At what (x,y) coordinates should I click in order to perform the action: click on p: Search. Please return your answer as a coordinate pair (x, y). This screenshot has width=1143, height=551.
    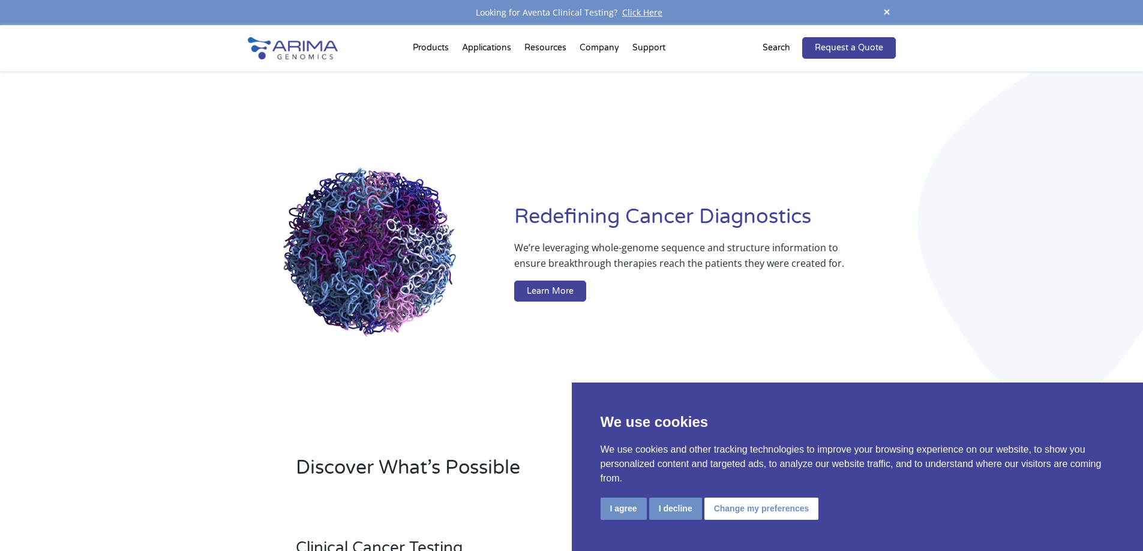
    Looking at the image, I should click on (776, 48).